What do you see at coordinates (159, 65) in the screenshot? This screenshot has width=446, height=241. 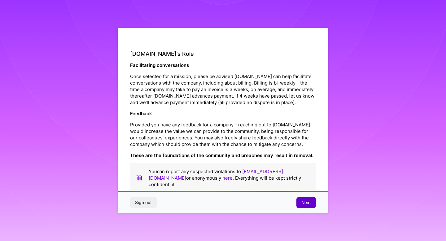 I see `strong: Facilitating conversations` at bounding box center [159, 65].